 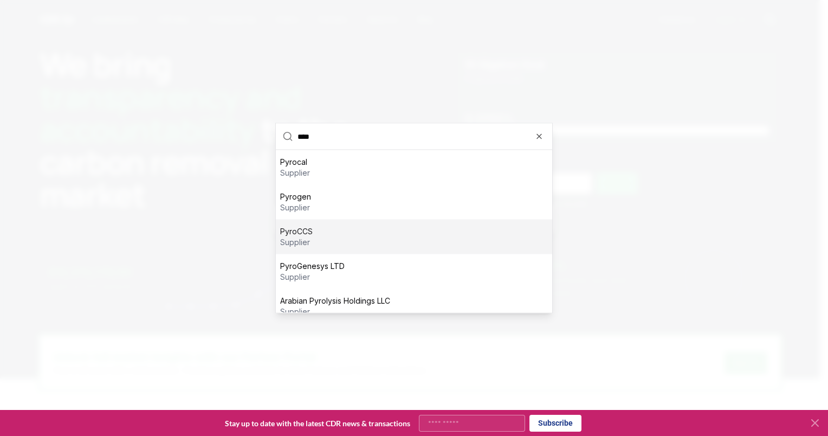 What do you see at coordinates (296, 231) in the screenshot?
I see `p: PyroCCS` at bounding box center [296, 231].